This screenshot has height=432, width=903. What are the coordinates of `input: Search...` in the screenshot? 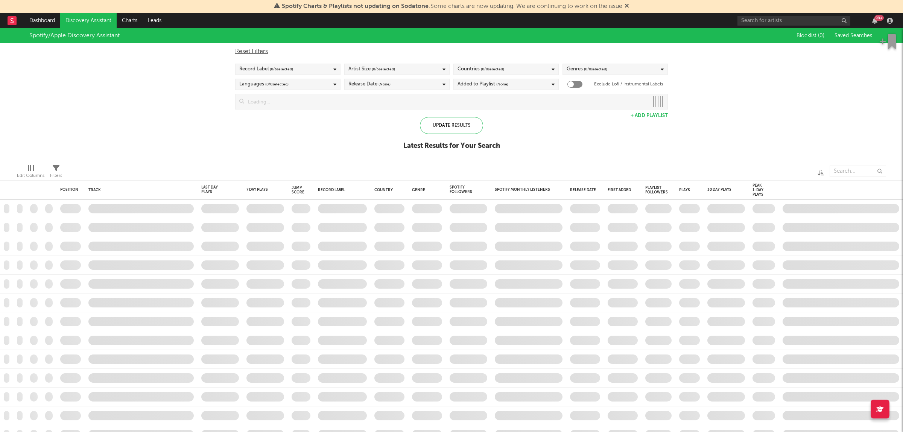 It's located at (858, 171).